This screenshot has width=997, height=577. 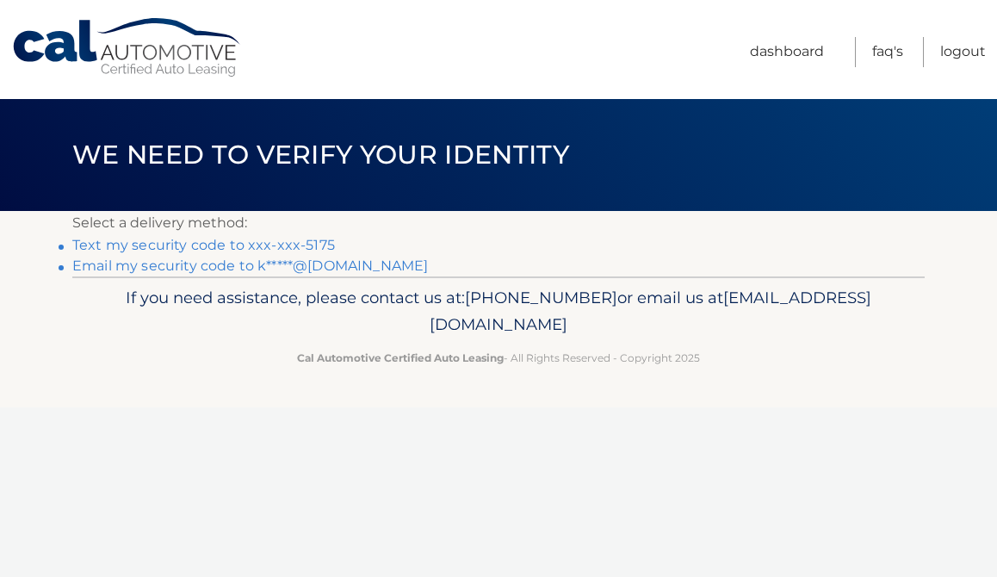 What do you see at coordinates (888, 52) in the screenshot?
I see `a: FAQ's` at bounding box center [888, 52].